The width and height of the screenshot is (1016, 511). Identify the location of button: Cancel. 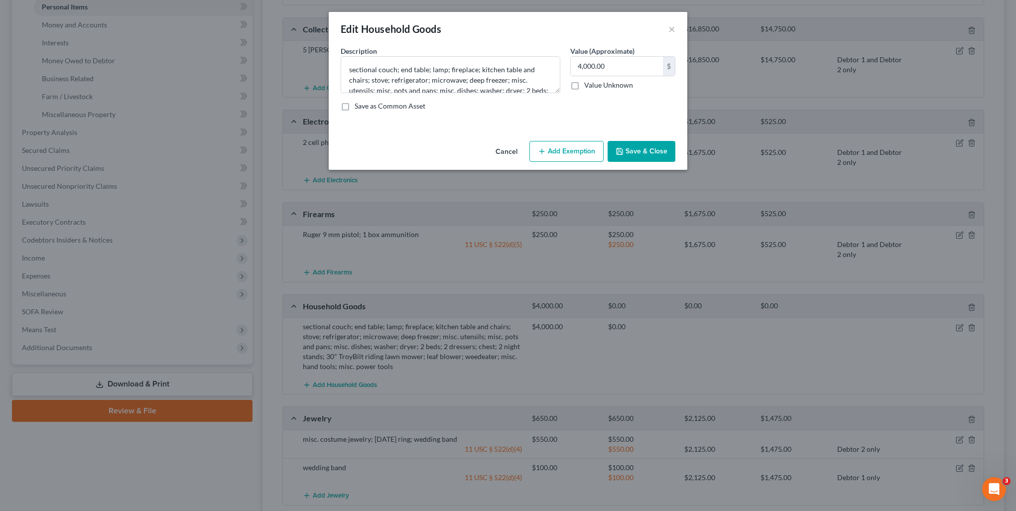
(507, 152).